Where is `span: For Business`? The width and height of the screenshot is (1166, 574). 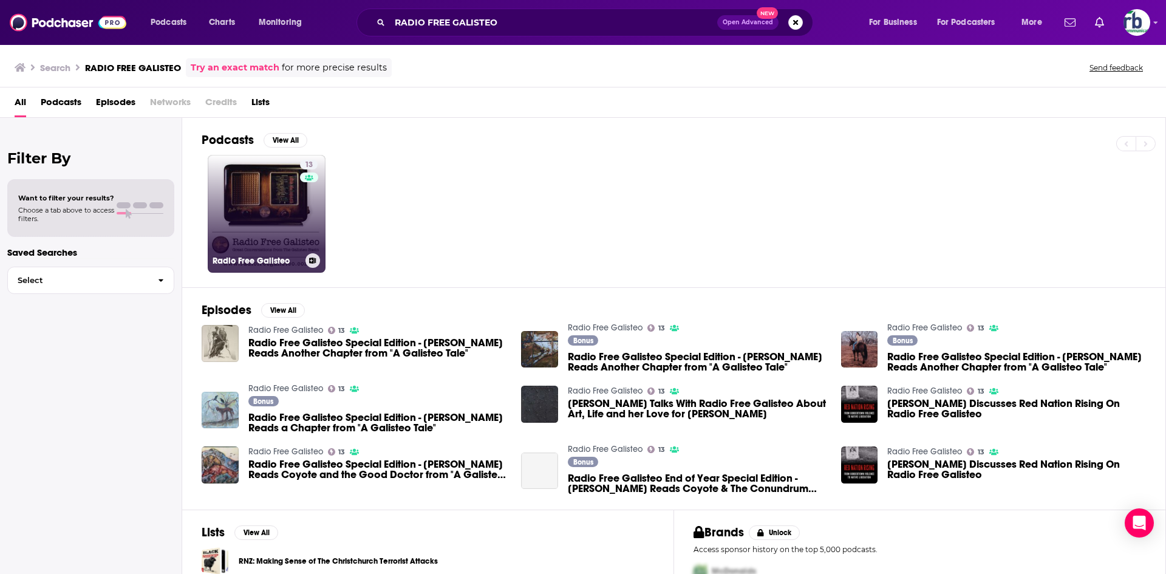 span: For Business is located at coordinates (893, 22).